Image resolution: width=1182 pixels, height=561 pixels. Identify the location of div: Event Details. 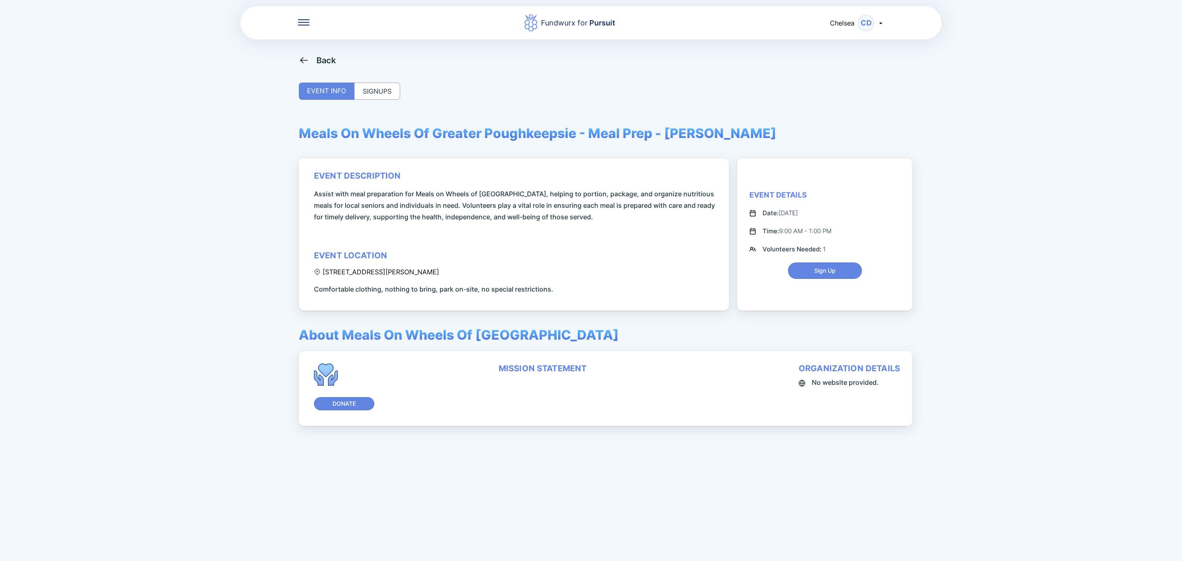
(778, 195).